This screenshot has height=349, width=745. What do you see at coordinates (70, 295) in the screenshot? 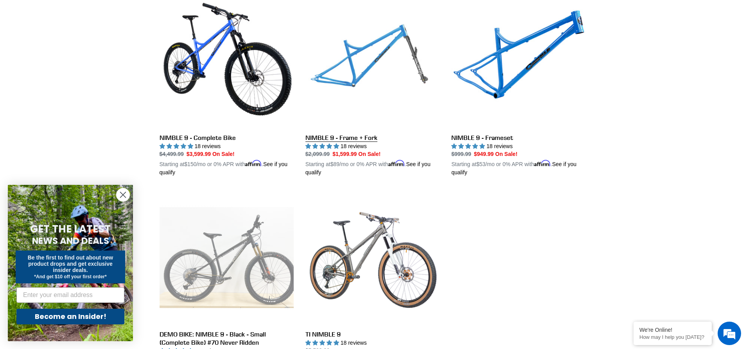
I see `input: Enter your email address` at bounding box center [70, 295].